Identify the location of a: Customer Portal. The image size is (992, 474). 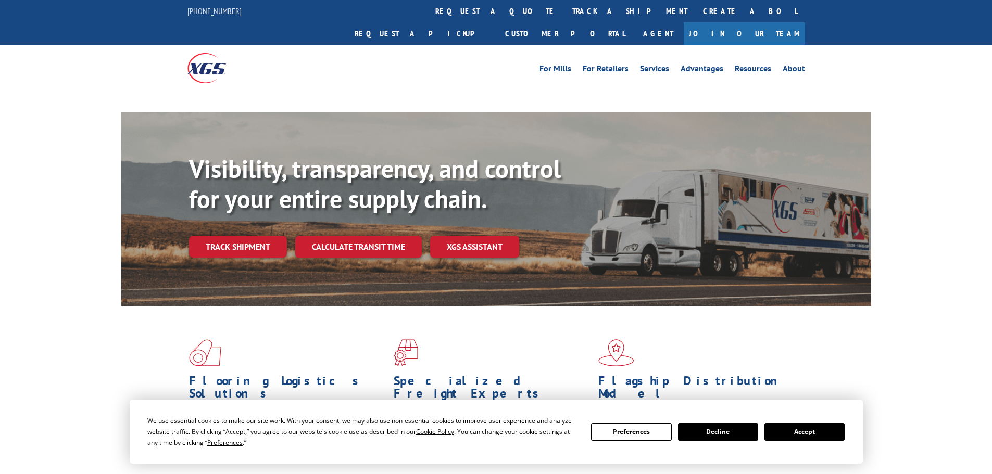
(565, 33).